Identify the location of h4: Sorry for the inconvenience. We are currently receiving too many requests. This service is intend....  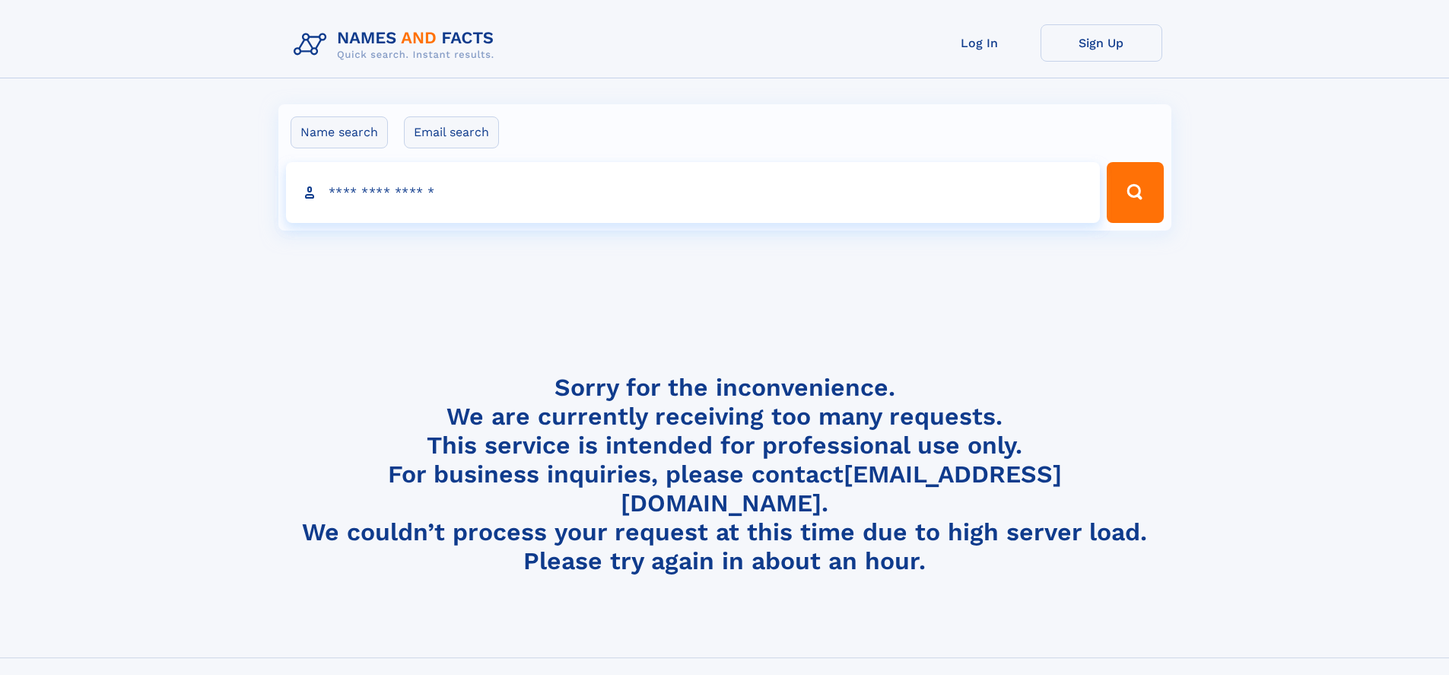
(725, 474).